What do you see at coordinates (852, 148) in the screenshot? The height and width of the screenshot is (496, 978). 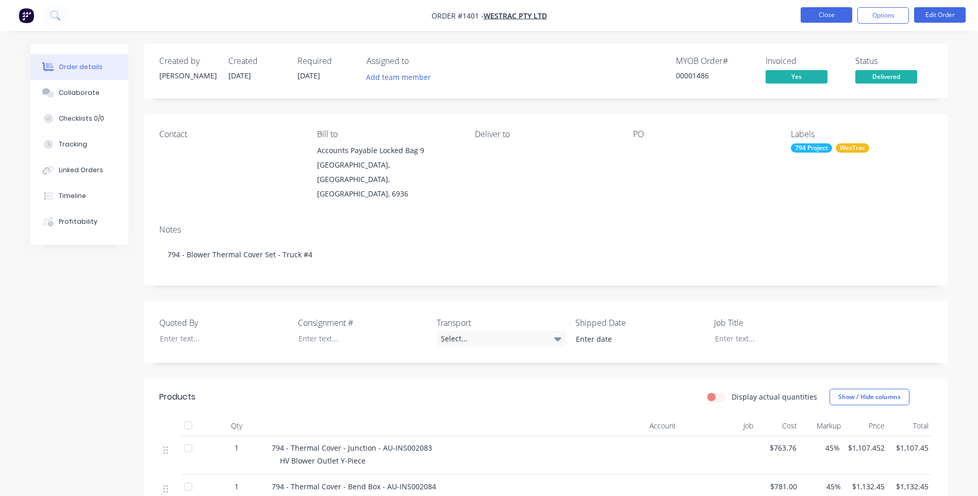 I see `div: WesTrac` at bounding box center [852, 148].